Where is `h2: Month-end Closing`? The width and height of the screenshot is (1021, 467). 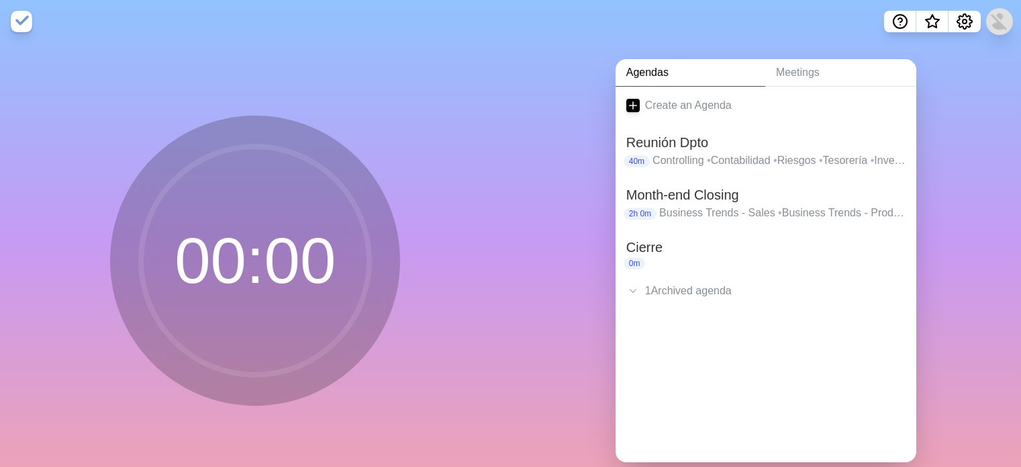
h2: Month-end Closing is located at coordinates (766, 195).